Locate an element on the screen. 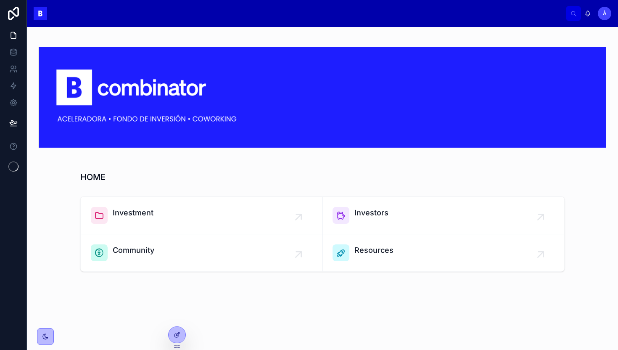 The width and height of the screenshot is (618, 350). span: Investors is located at coordinates (371, 213).